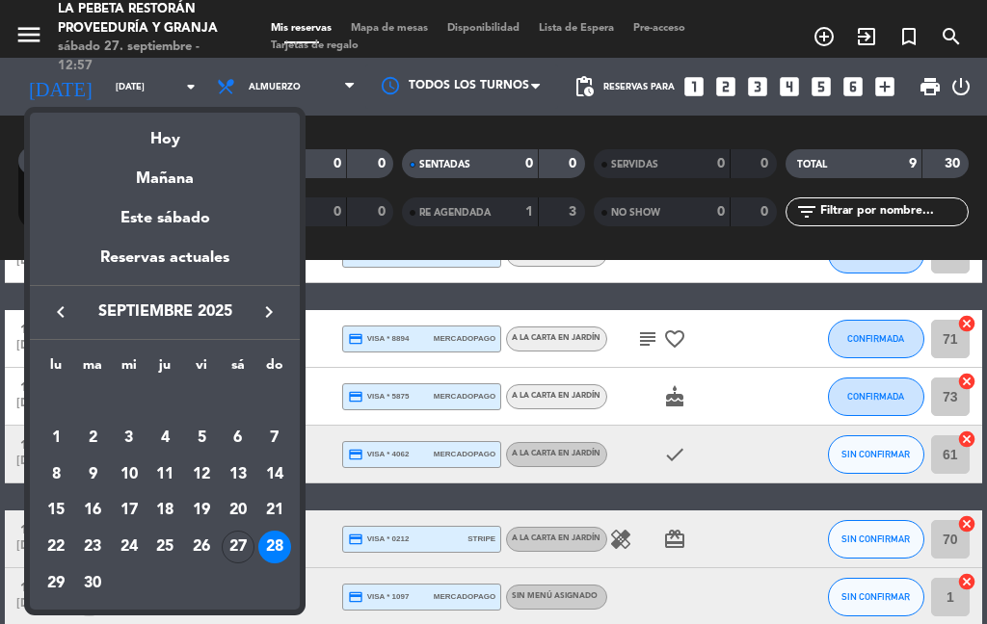 Image resolution: width=987 pixels, height=624 pixels. I want to click on td: 9 de septiembre de 2025, so click(93, 475).